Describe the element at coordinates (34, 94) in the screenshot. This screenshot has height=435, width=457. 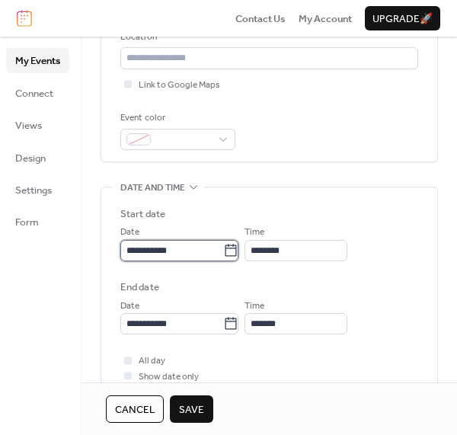
I see `span: Connect` at that location.